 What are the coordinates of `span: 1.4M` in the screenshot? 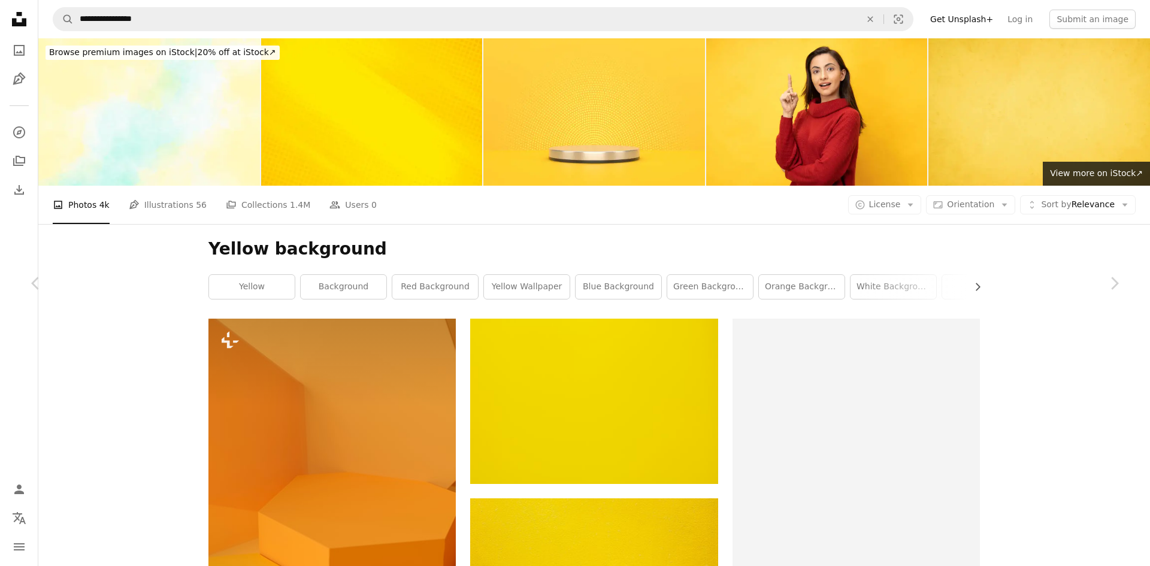 It's located at (300, 205).